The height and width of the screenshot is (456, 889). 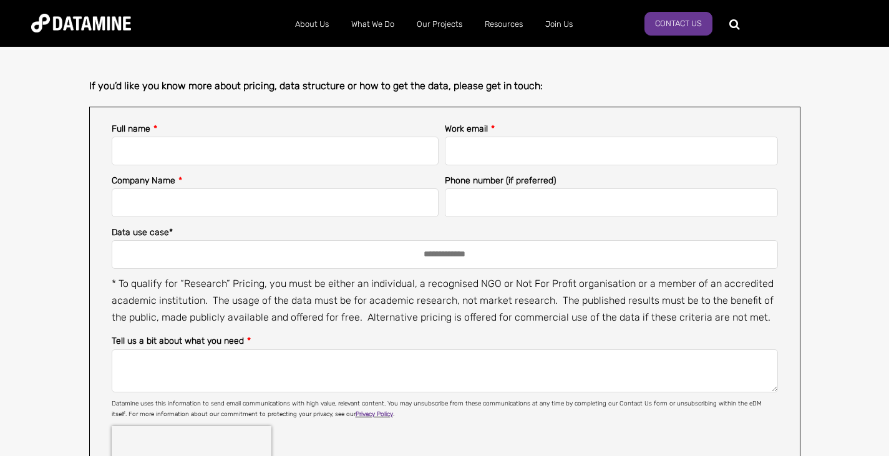 I want to click on a: Join Us, so click(x=559, y=24).